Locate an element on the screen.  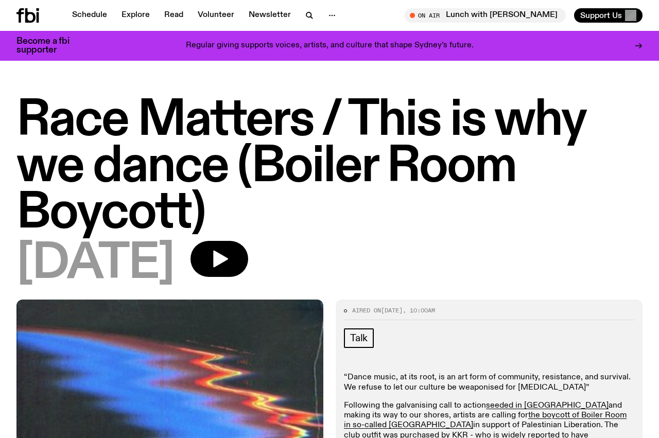
a: Talk is located at coordinates (359, 338).